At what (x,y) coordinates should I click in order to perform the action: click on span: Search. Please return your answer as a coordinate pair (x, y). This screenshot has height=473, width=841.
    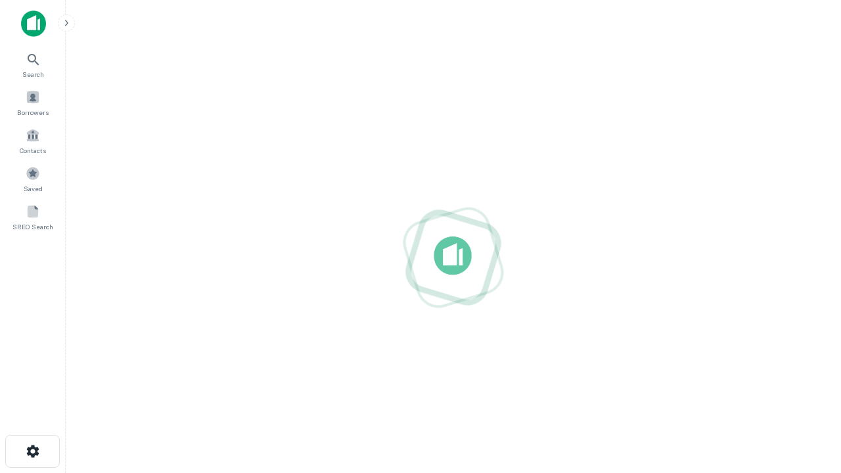
    Looking at the image, I should click on (33, 74).